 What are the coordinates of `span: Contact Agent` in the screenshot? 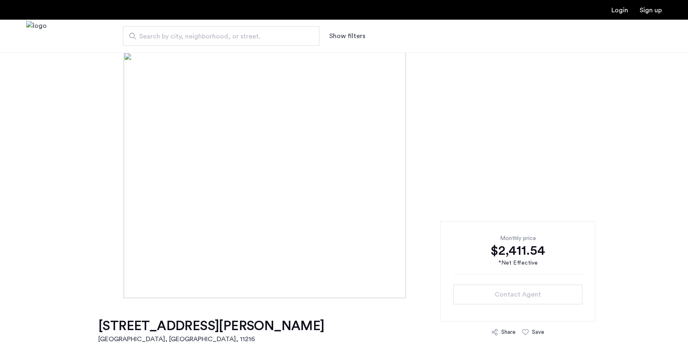 It's located at (518, 295).